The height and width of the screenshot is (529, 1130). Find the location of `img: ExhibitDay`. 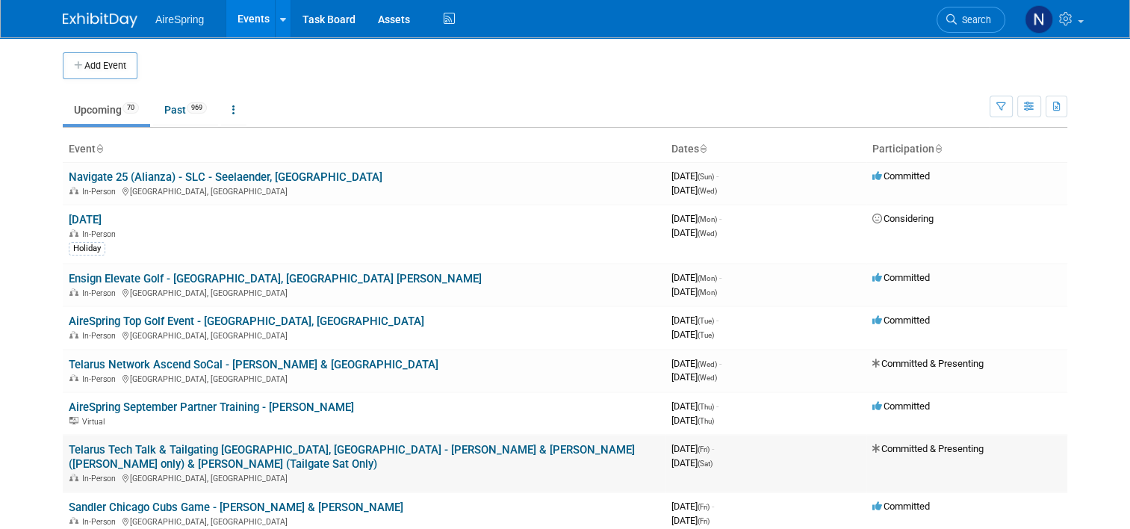

img: ExhibitDay is located at coordinates (100, 20).